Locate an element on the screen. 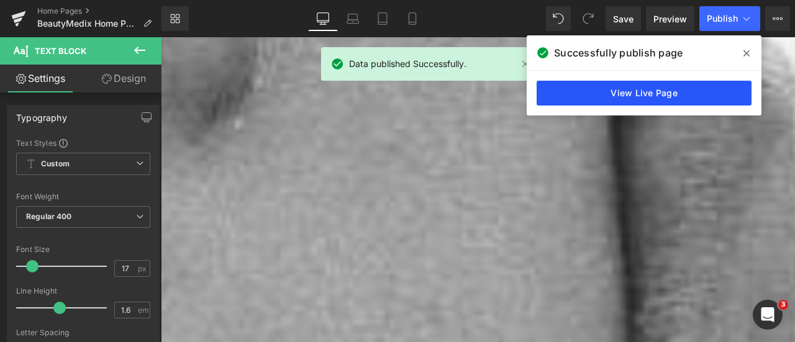 This screenshot has height=342, width=795. a: Home Pages is located at coordinates (99, 11).